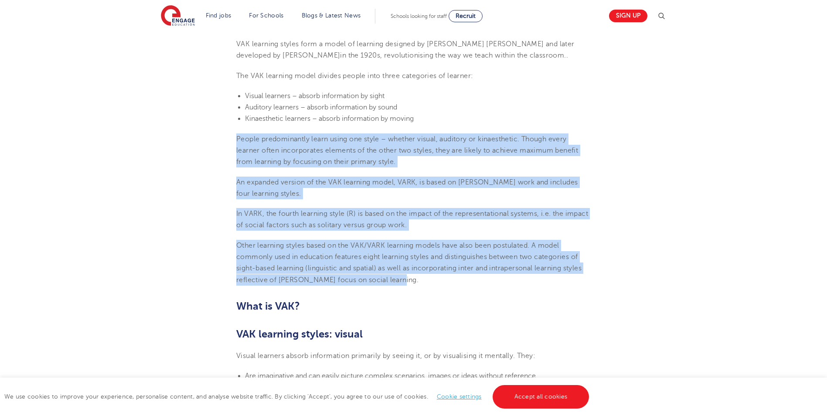 The image size is (827, 416). What do you see at coordinates (331, 15) in the screenshot?
I see `a: Blogs & Latest News` at bounding box center [331, 15].